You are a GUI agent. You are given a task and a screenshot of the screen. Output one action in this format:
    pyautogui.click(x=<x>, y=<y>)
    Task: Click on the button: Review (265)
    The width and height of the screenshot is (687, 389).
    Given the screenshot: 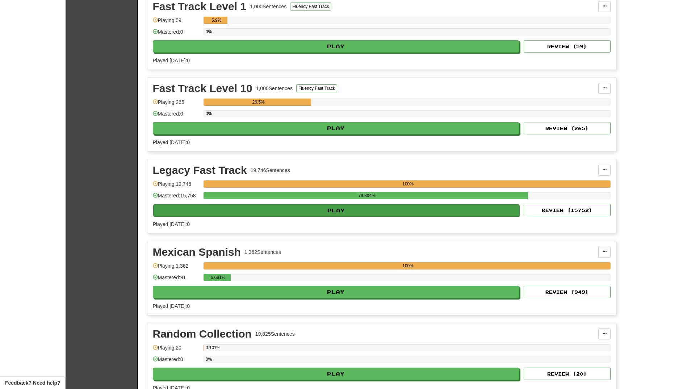 What is the action you would take?
    pyautogui.click(x=567, y=128)
    